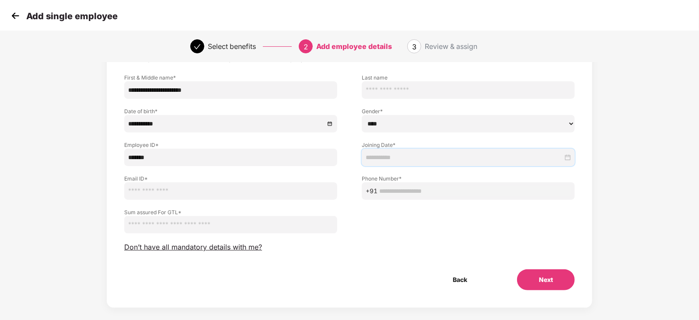 This screenshot has height=320, width=699. Describe the element at coordinates (15, 16) in the screenshot. I see `img: svg+xml;base64,PHN2ZyB4bWxucz0iaHR0cDovL3d3dy53My5vcmcvMjAwMC9zdmciIHdpZHRoPSIzMCIgaGVpZ2h0PSIzMC...` at that location.